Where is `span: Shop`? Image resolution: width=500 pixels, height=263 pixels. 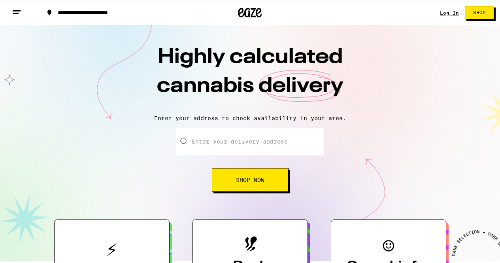
span: Shop is located at coordinates (479, 13).